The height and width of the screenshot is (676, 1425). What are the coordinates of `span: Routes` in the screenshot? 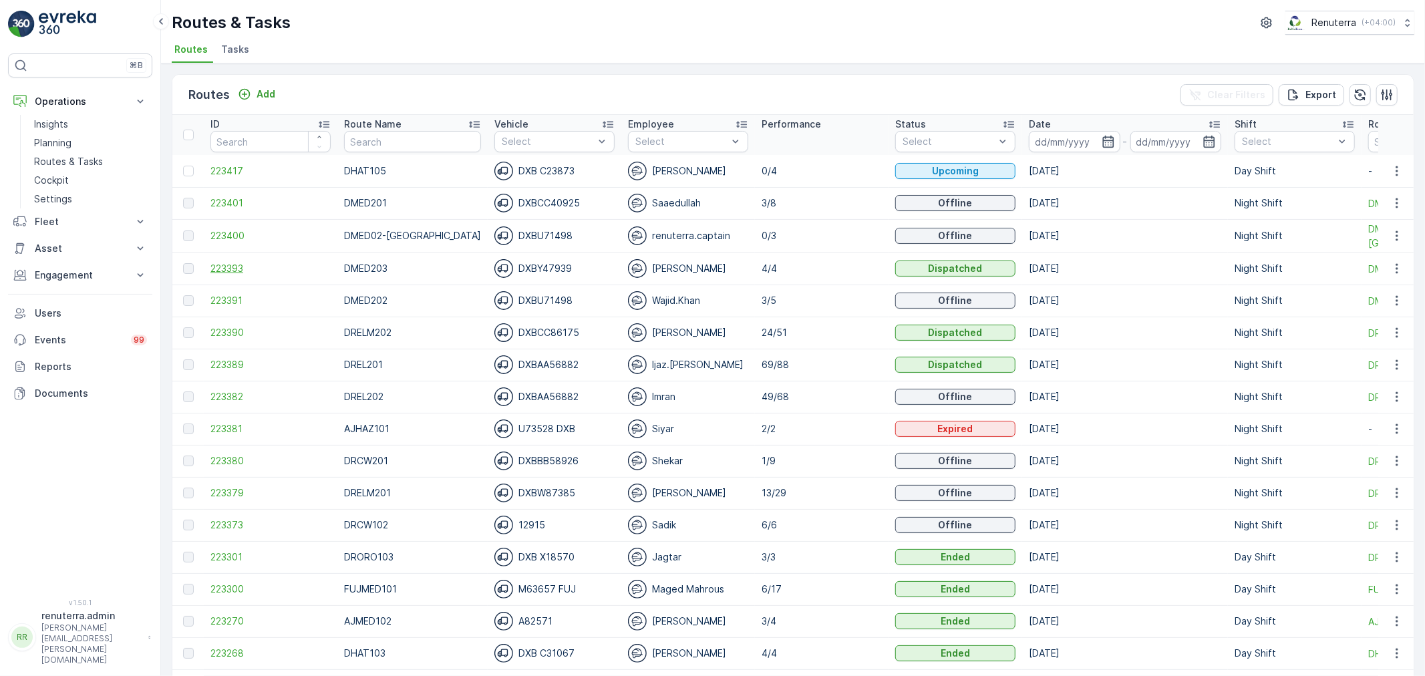 It's located at (191, 49).